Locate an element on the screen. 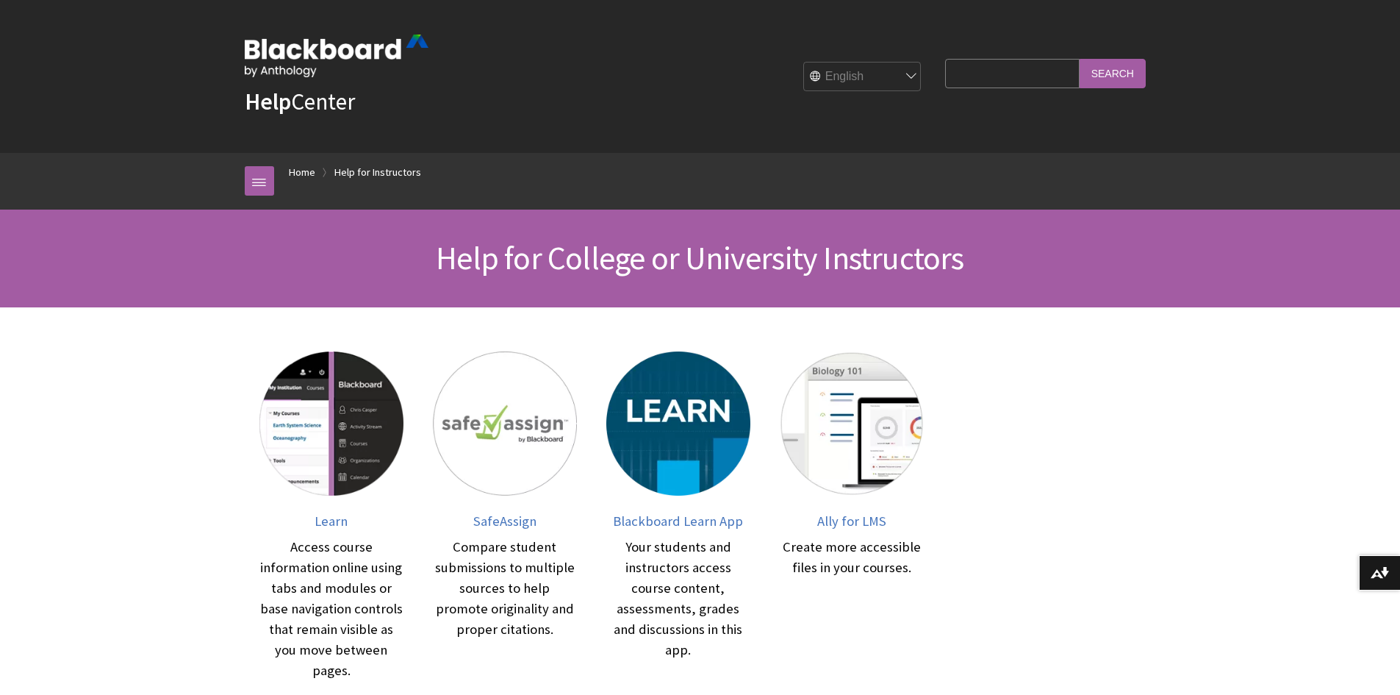 Image resolution: width=1400 pixels, height=695 pixels. span: Blackboard Learn App is located at coordinates (678, 520).